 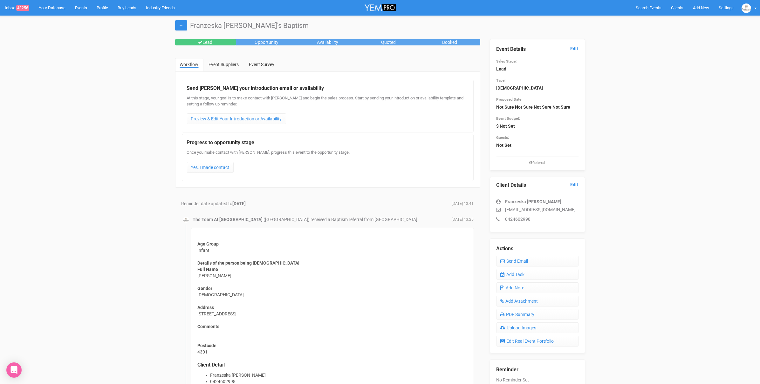 I want to click on small: Proposed Date, so click(x=509, y=100).